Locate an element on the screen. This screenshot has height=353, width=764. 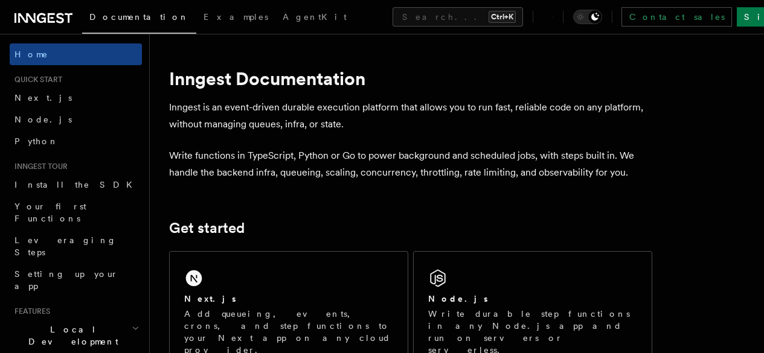
span: AgentKit is located at coordinates (315, 17).